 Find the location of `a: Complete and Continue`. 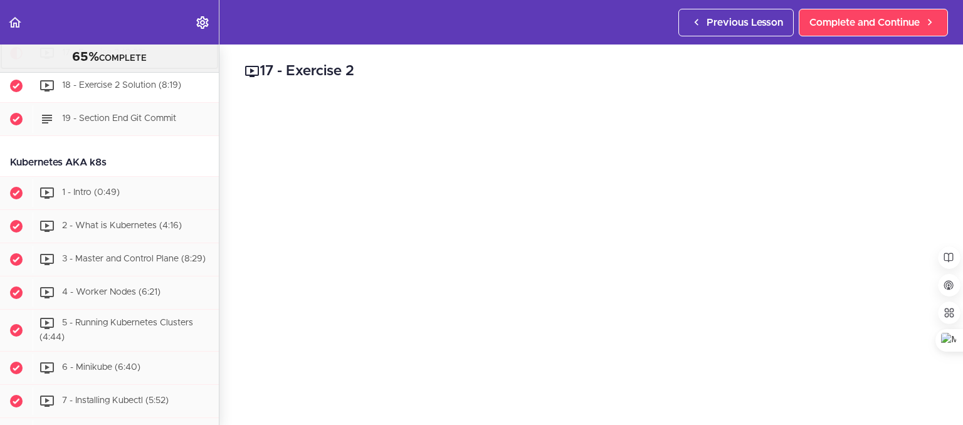

a: Complete and Continue is located at coordinates (873, 23).